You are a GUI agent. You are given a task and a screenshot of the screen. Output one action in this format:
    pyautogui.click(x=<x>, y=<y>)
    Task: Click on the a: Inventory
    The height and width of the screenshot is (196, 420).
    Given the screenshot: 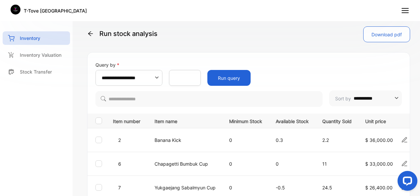 What is the action you would take?
    pyautogui.click(x=36, y=38)
    